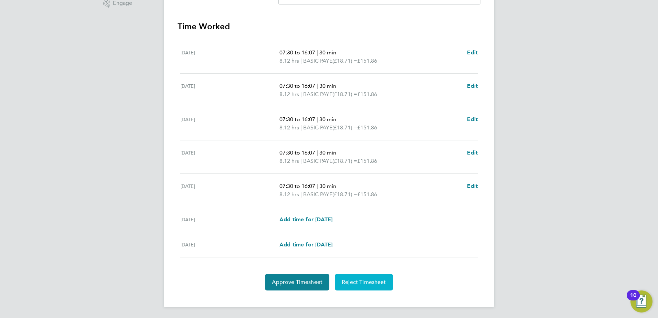  Describe the element at coordinates (364, 282) in the screenshot. I see `span: Reject Timesheet` at that location.